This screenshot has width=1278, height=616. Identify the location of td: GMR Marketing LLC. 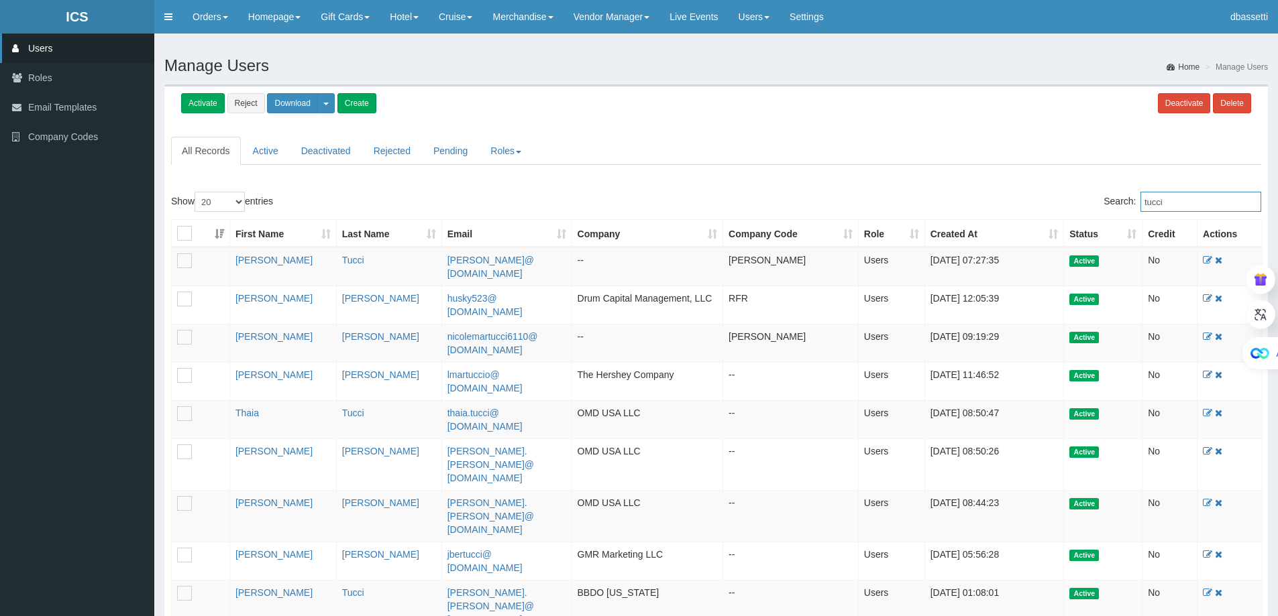
(648, 561).